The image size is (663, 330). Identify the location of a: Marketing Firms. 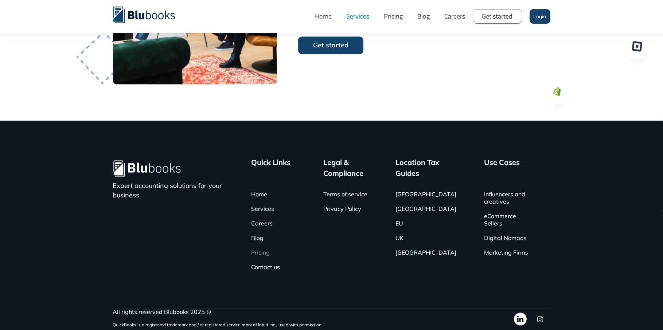
(506, 253).